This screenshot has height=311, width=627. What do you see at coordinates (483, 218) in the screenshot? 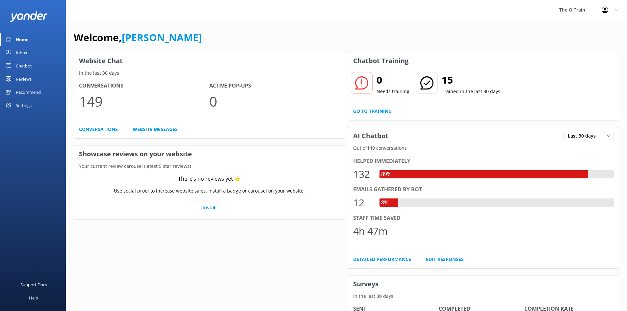
I see `div: Staff time saved` at bounding box center [483, 218].